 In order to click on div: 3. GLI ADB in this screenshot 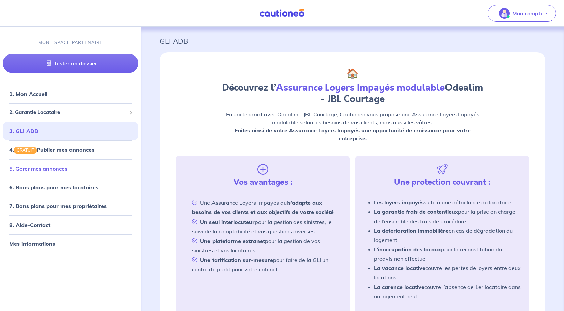, I will do `click(70, 131)`.